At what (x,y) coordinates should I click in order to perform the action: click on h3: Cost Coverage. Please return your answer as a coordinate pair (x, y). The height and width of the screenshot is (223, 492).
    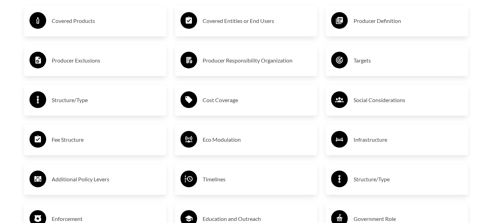
    Looking at the image, I should click on (257, 100).